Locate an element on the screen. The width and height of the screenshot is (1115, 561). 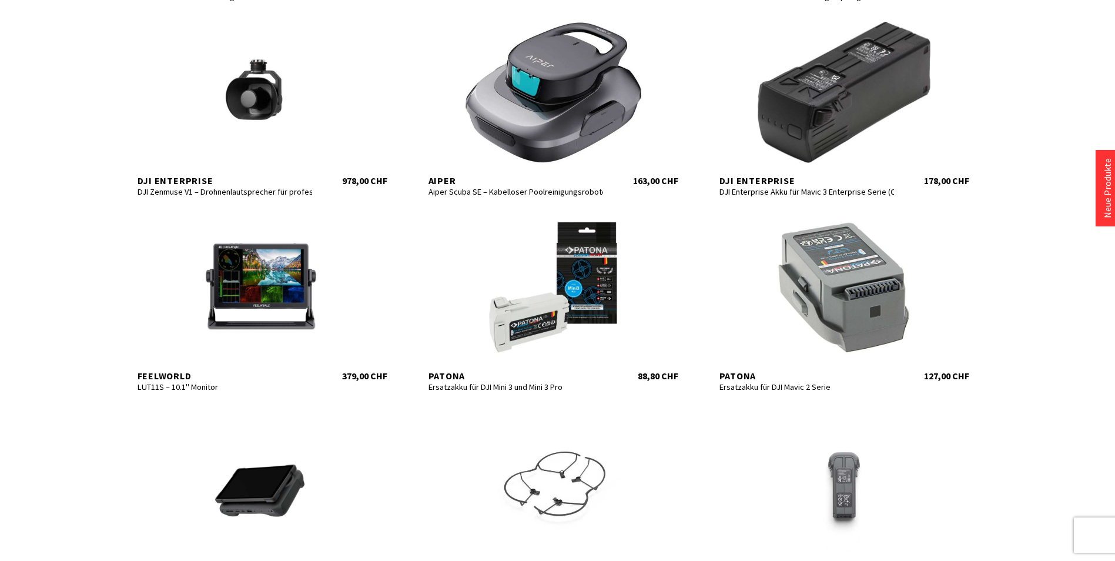
div: Aiper Scuba SE – Kabelloser Poolreinigungsroboter is located at coordinates (516, 192).